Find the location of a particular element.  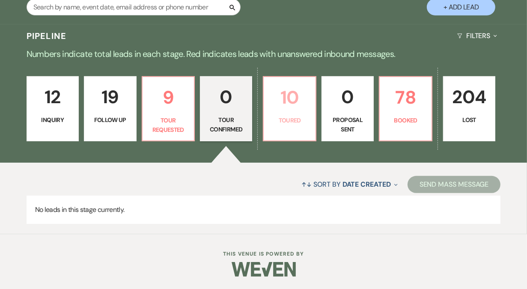

button: Send Mass Message is located at coordinates (454, 184).